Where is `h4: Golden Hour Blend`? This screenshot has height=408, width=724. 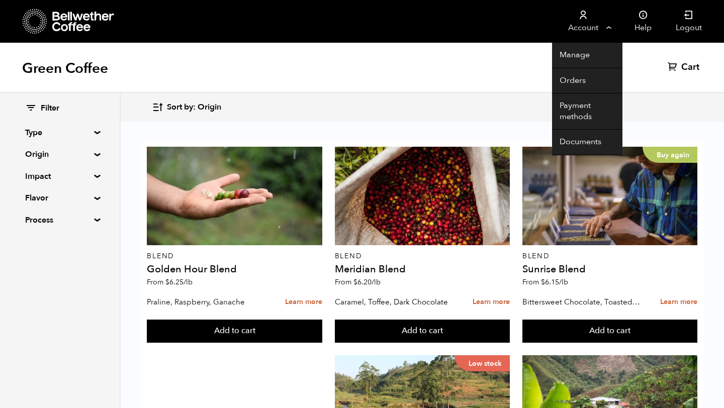
h4: Golden Hour Blend is located at coordinates (234, 269).